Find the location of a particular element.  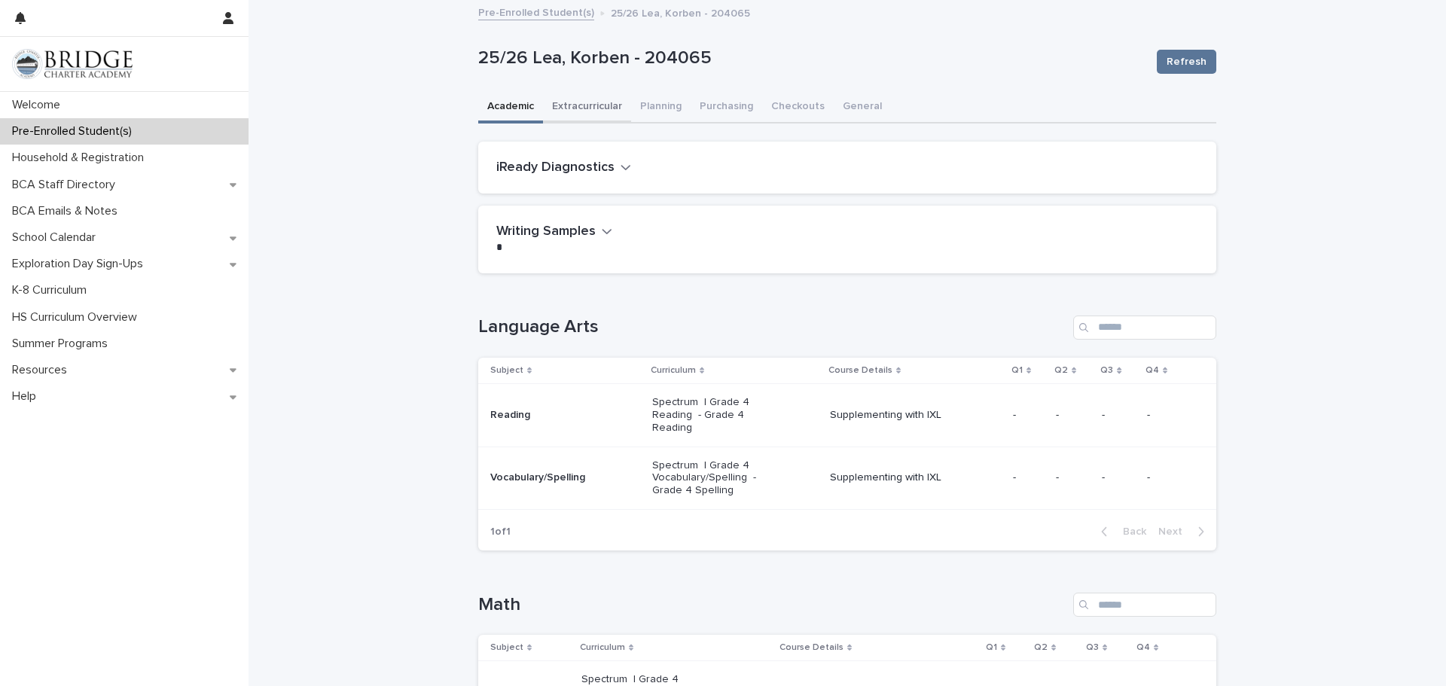

p: Spectrum | Grade 4 Vocabulary/Spelling - Grade 4 Spelling is located at coordinates (706, 478).